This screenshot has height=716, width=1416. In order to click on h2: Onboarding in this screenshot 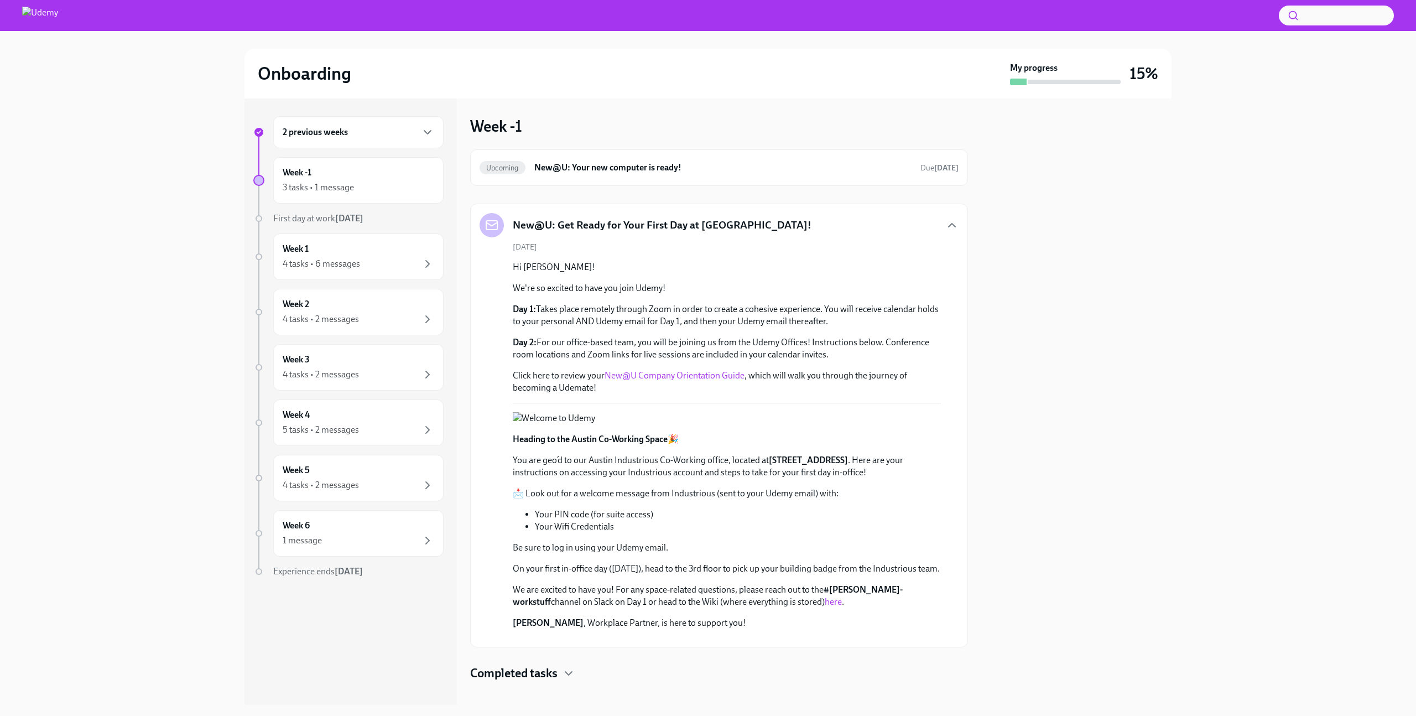, I will do `click(304, 74)`.